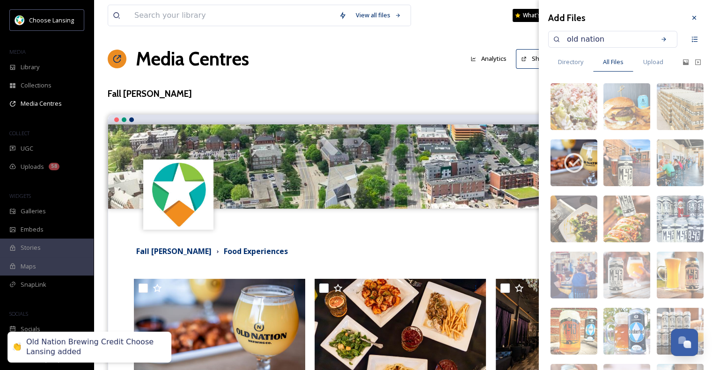 Image resolution: width=712 pixels, height=370 pixels. I want to click on img: 3a7102e8-8902-4653-a163-a846f78ac910.jpg, so click(627, 107).